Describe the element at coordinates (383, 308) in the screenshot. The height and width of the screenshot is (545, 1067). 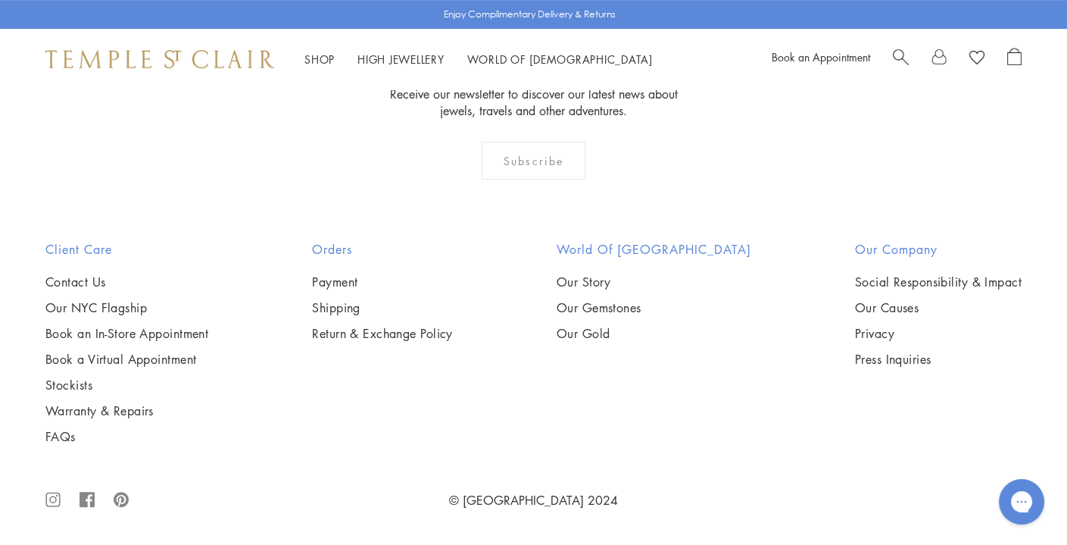
I see `a: Shipping` at that location.